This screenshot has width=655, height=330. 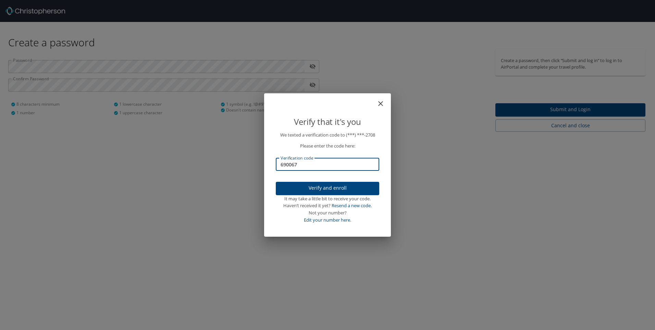 I want to click on div: Not your number?, so click(x=328, y=212).